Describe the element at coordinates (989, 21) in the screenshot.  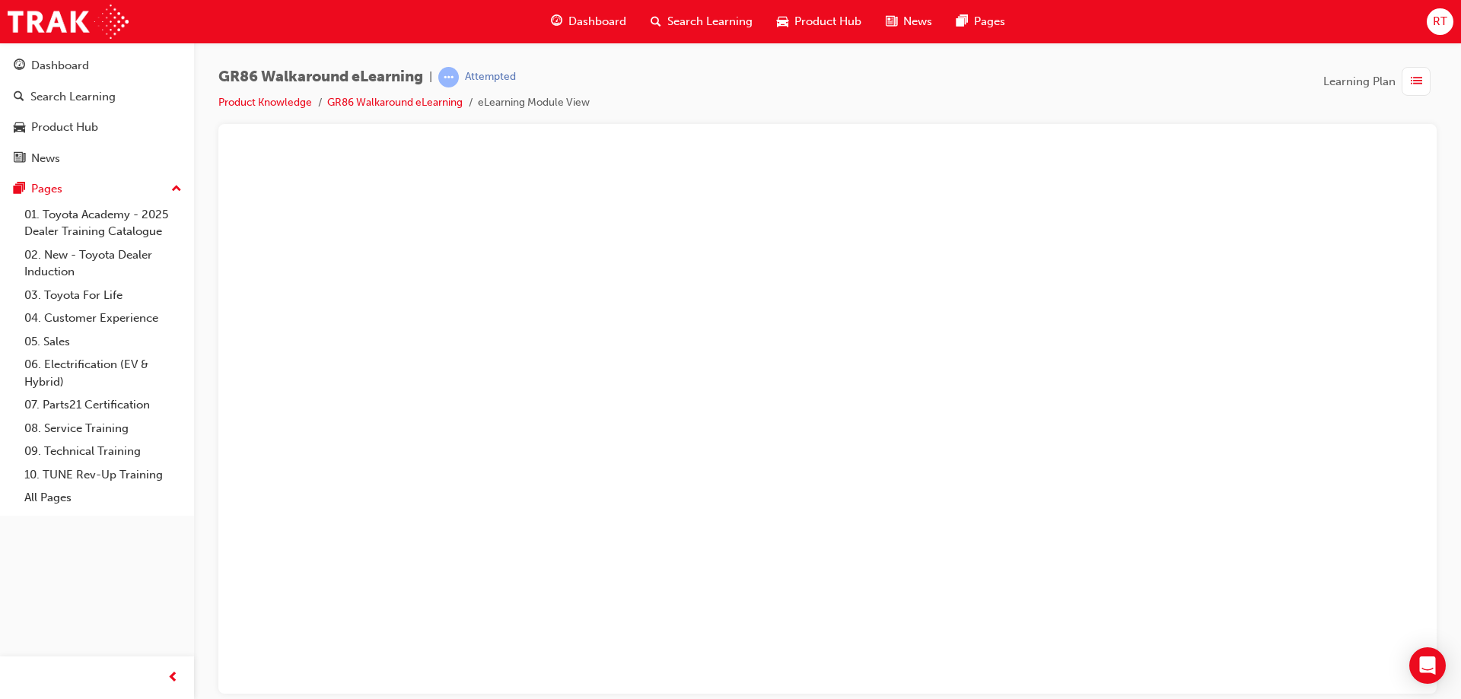
I see `span: Pages` at that location.